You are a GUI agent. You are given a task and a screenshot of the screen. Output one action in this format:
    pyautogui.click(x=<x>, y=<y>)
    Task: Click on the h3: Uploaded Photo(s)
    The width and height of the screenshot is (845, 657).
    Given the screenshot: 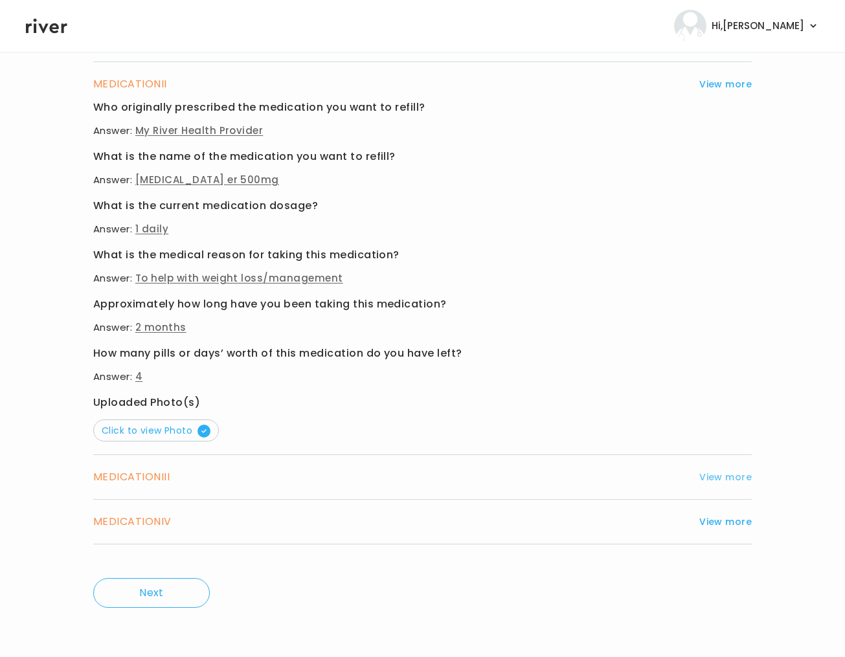 What is the action you would take?
    pyautogui.click(x=422, y=403)
    